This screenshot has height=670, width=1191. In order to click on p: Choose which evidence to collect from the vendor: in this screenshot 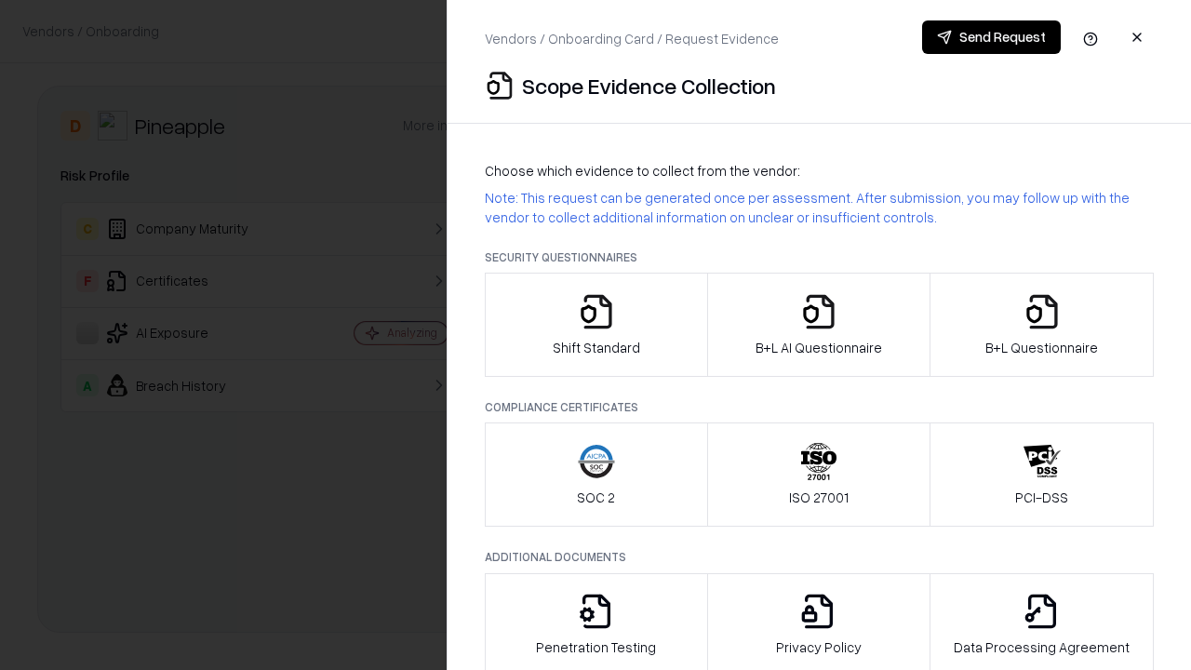, I will do `click(819, 170)`.